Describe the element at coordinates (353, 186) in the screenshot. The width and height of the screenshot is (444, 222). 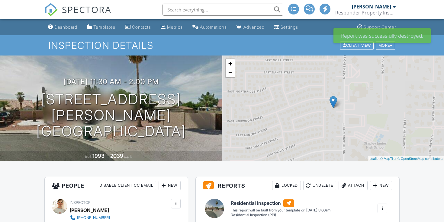
I see `div: Attach` at that location.